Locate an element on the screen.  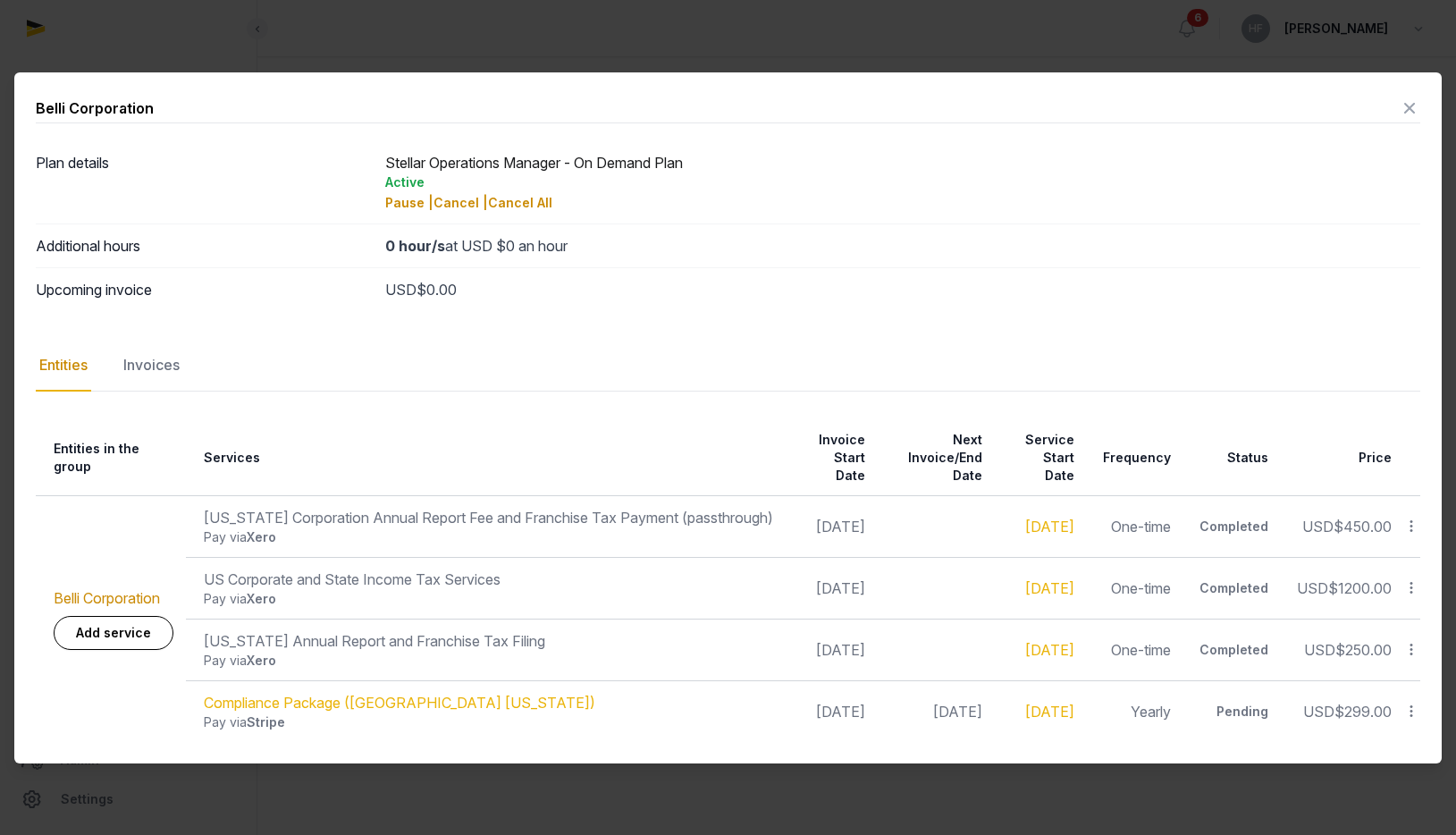
th: Frequency is located at coordinates (1133, 458).